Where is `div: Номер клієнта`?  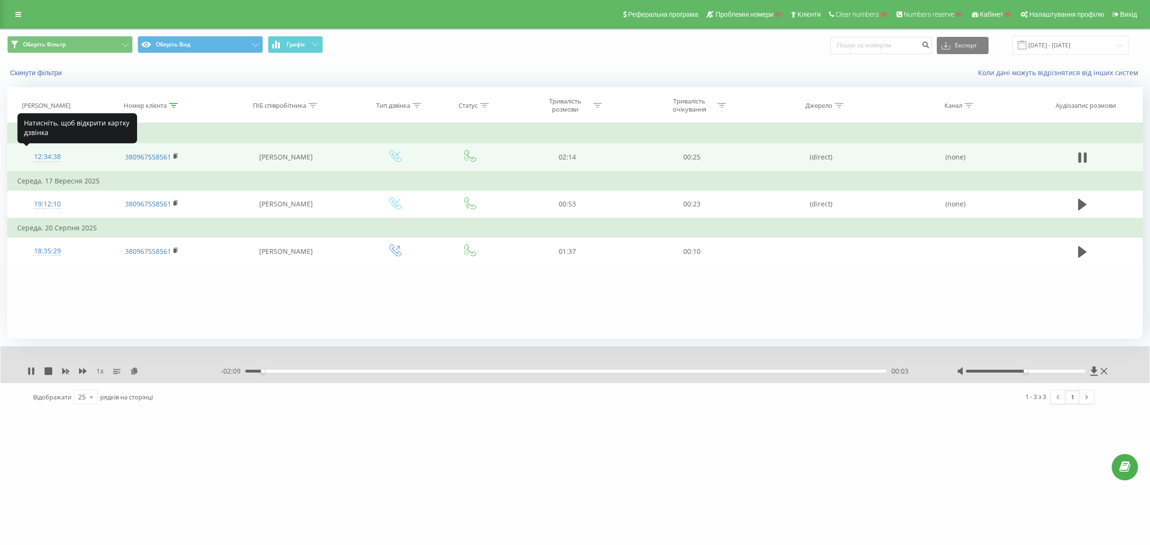 div: Номер клієнта is located at coordinates (145, 105).